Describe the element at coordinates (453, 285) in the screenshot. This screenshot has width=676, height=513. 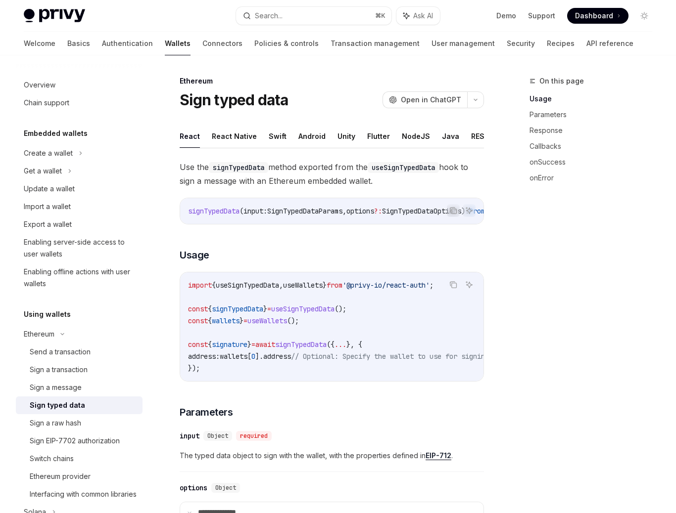
I see `button: Copy the contents from the code block` at that location.